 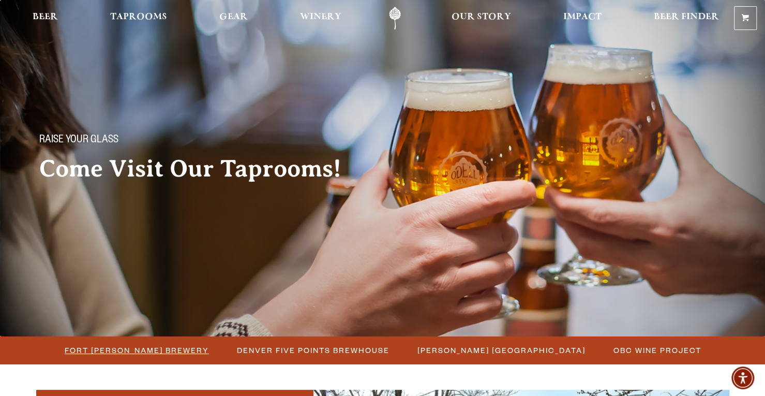 I want to click on a: Odell Home, so click(x=394, y=18).